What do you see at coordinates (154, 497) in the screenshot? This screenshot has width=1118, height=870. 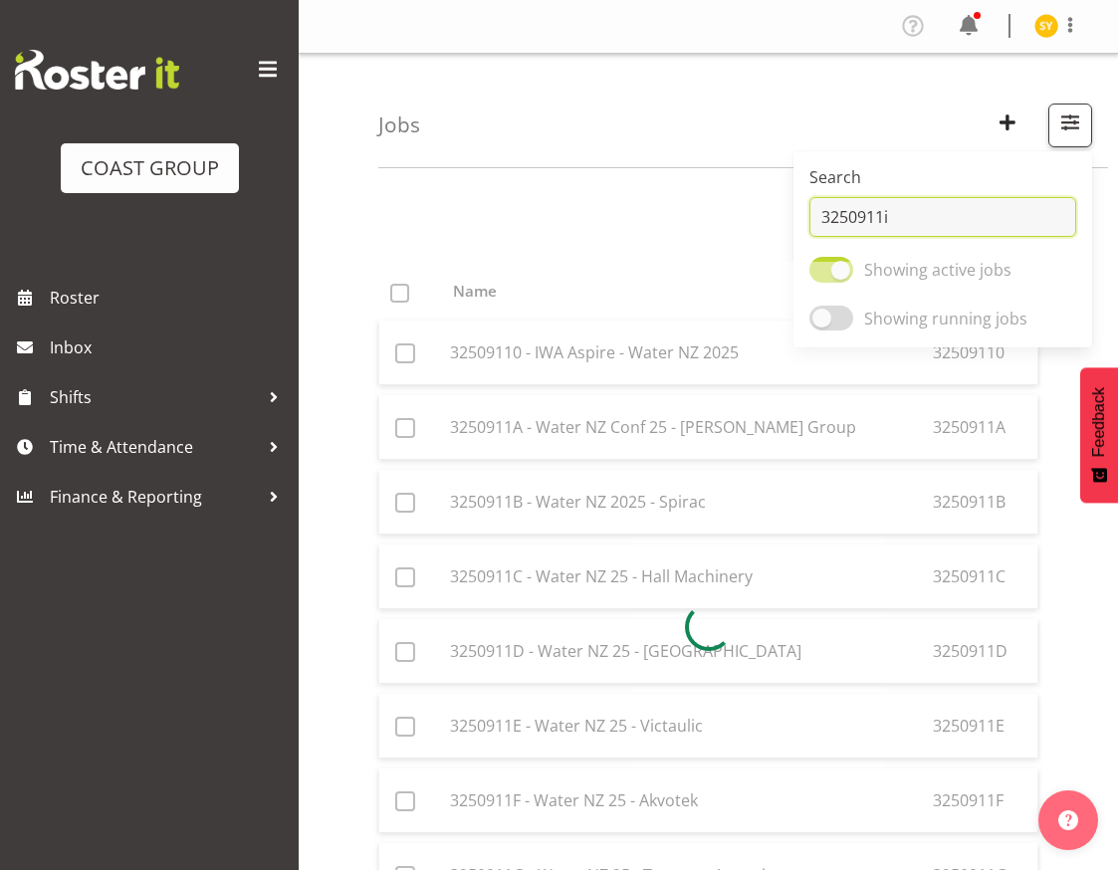 I see `span: Finance & Reporting` at bounding box center [154, 497].